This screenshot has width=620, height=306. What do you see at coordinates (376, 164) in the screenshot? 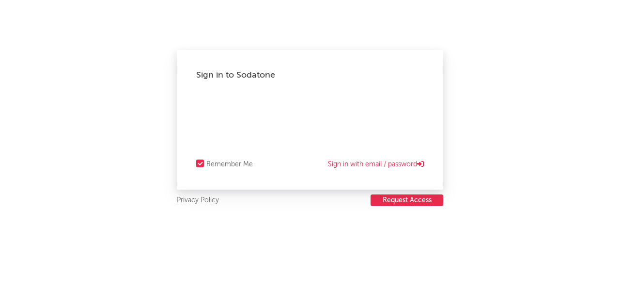
I see `a: Sign in with email / password` at bounding box center [376, 164].